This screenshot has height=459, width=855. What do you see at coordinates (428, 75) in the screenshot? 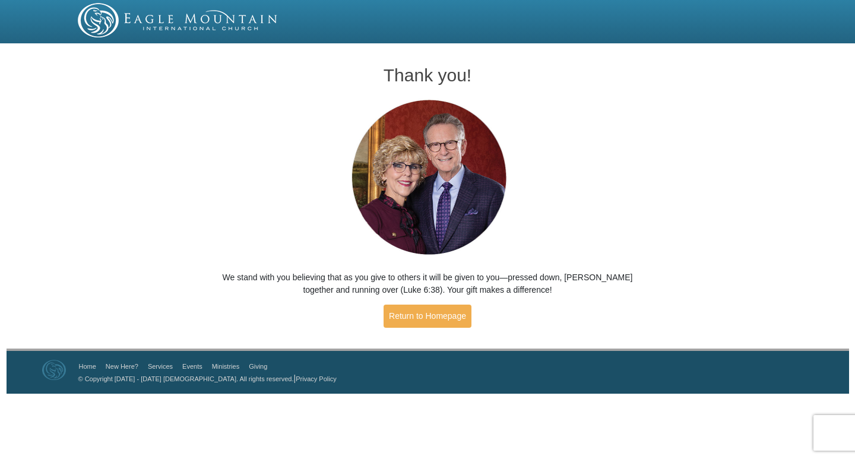
I see `h1: Thank you!` at bounding box center [428, 75].